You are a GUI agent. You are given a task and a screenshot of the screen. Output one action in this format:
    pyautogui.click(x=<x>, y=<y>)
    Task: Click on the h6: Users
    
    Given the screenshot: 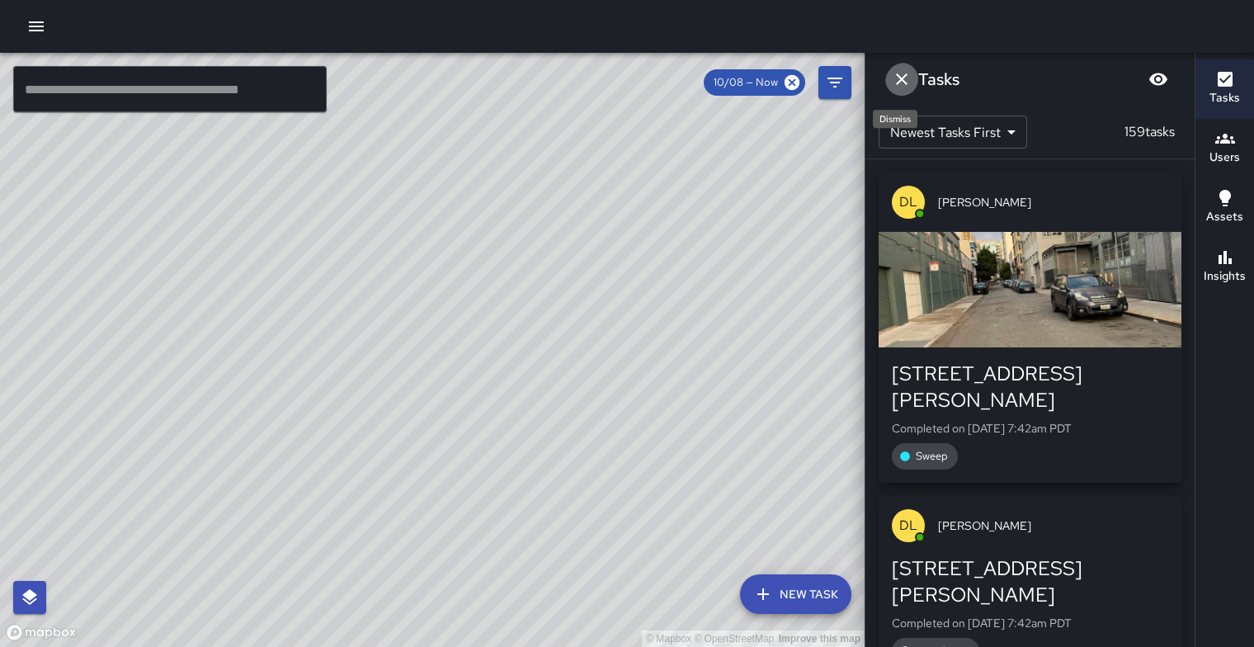 What is the action you would take?
    pyautogui.click(x=1225, y=158)
    